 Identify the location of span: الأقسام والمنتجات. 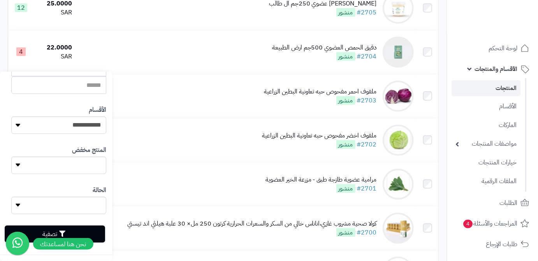
(496, 69).